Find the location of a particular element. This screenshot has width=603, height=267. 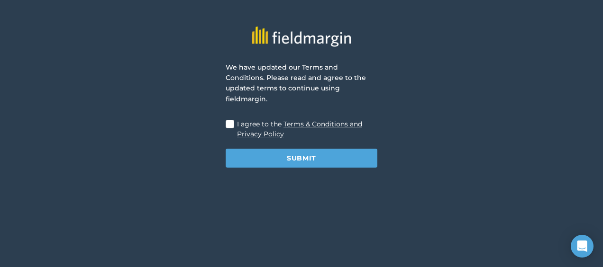

div: Open Intercom Messenger is located at coordinates (582, 247).